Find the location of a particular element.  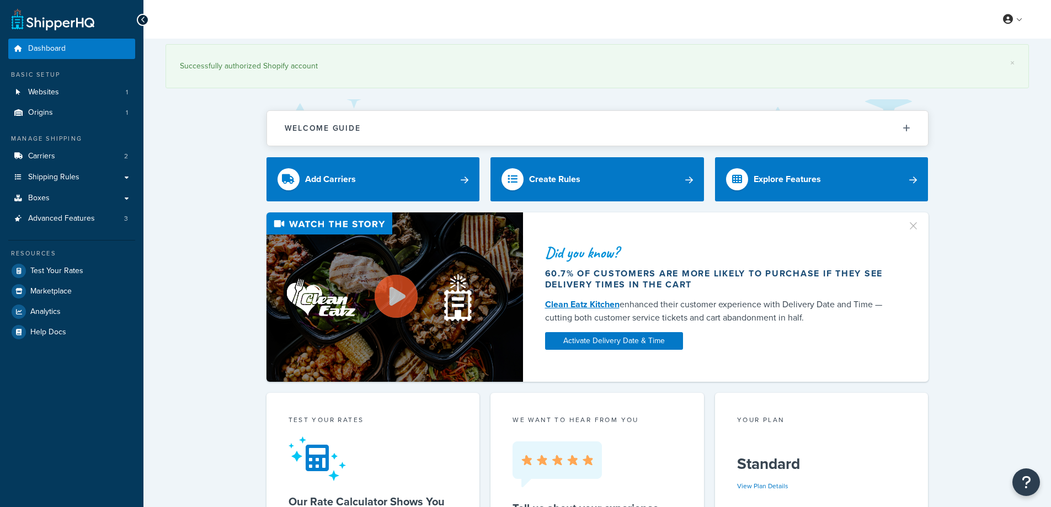

a: Origins1 is located at coordinates (72, 113).